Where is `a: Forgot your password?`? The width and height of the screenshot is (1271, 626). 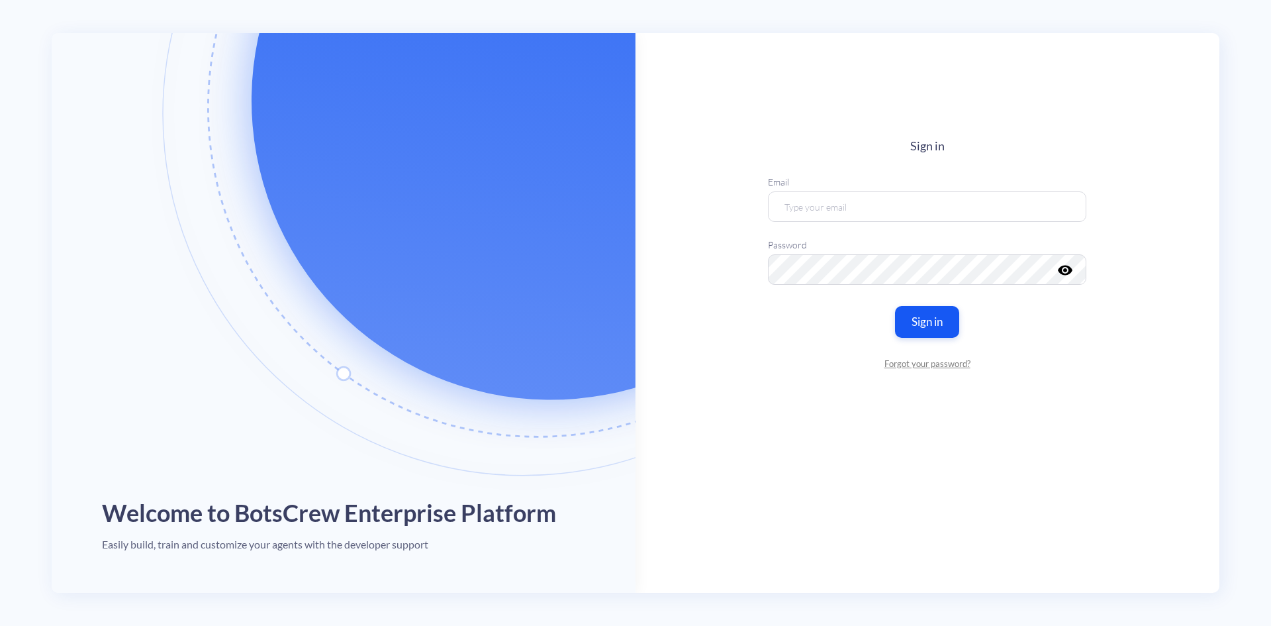
a: Forgot your password? is located at coordinates (927, 364).